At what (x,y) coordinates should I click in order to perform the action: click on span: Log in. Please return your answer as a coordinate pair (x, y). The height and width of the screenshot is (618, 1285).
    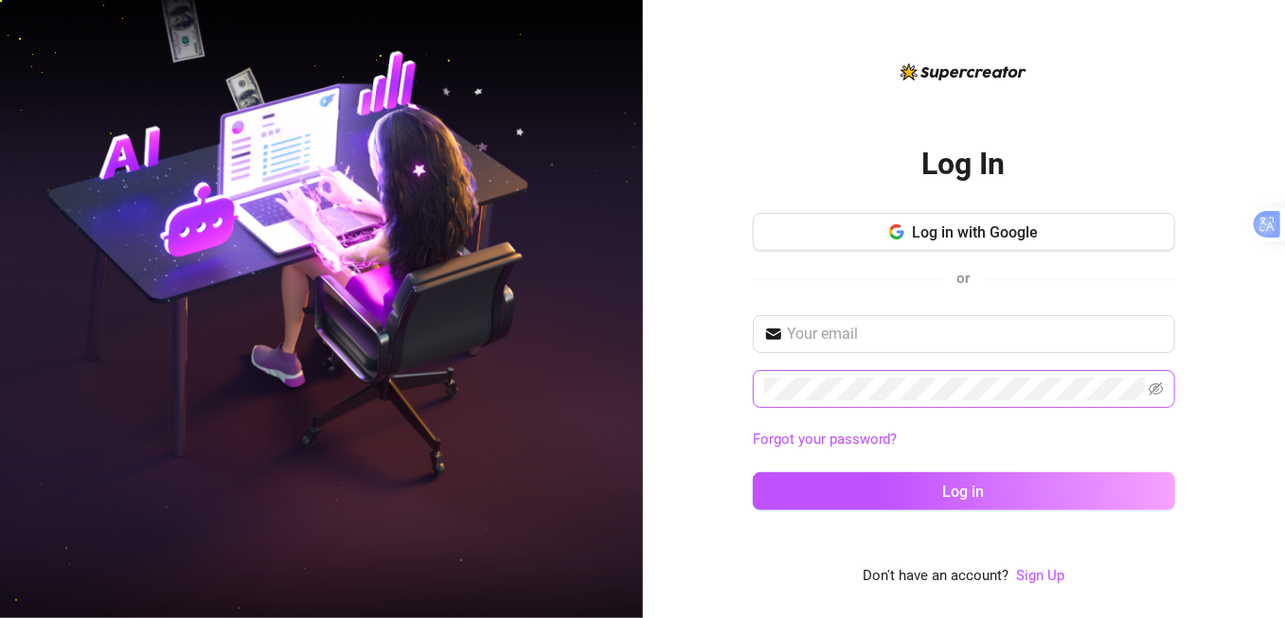
    Looking at the image, I should click on (964, 491).